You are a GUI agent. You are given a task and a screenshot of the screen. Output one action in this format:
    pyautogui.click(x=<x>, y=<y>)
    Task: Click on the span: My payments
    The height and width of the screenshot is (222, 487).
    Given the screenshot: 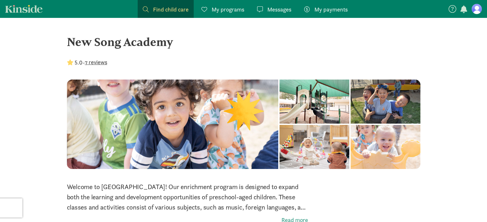 What is the action you would take?
    pyautogui.click(x=331, y=9)
    